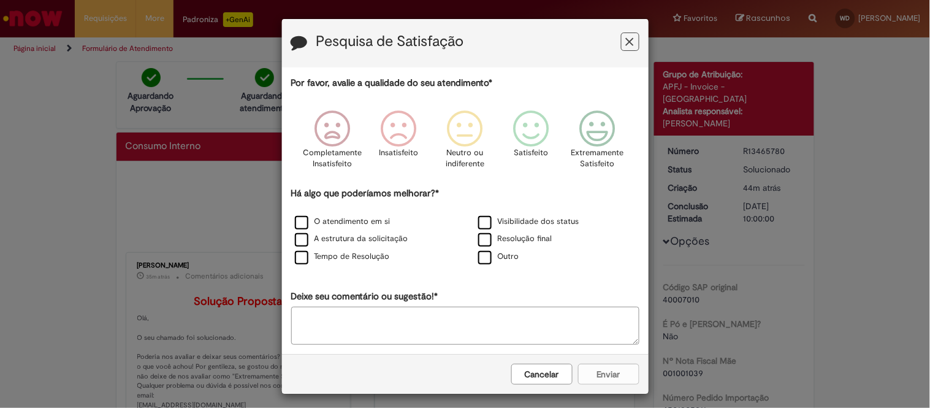 Image resolution: width=930 pixels, height=408 pixels. I want to click on p: Completamente Insatisfeito, so click(332, 158).